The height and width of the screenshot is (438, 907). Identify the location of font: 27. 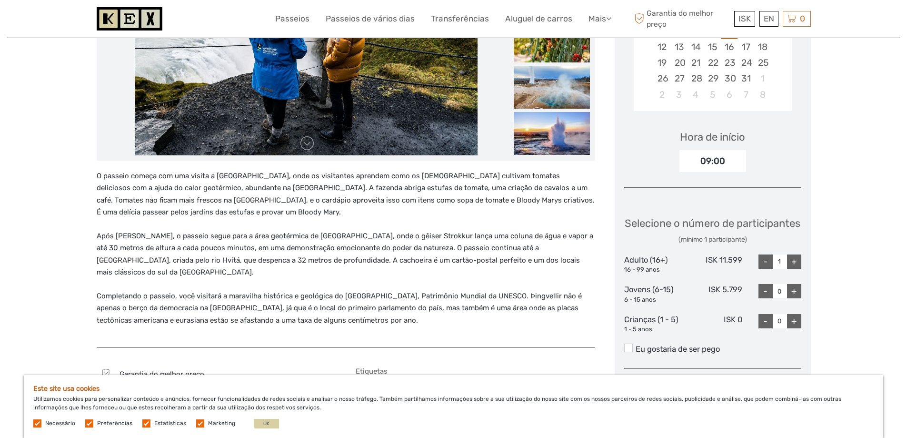
(680, 78).